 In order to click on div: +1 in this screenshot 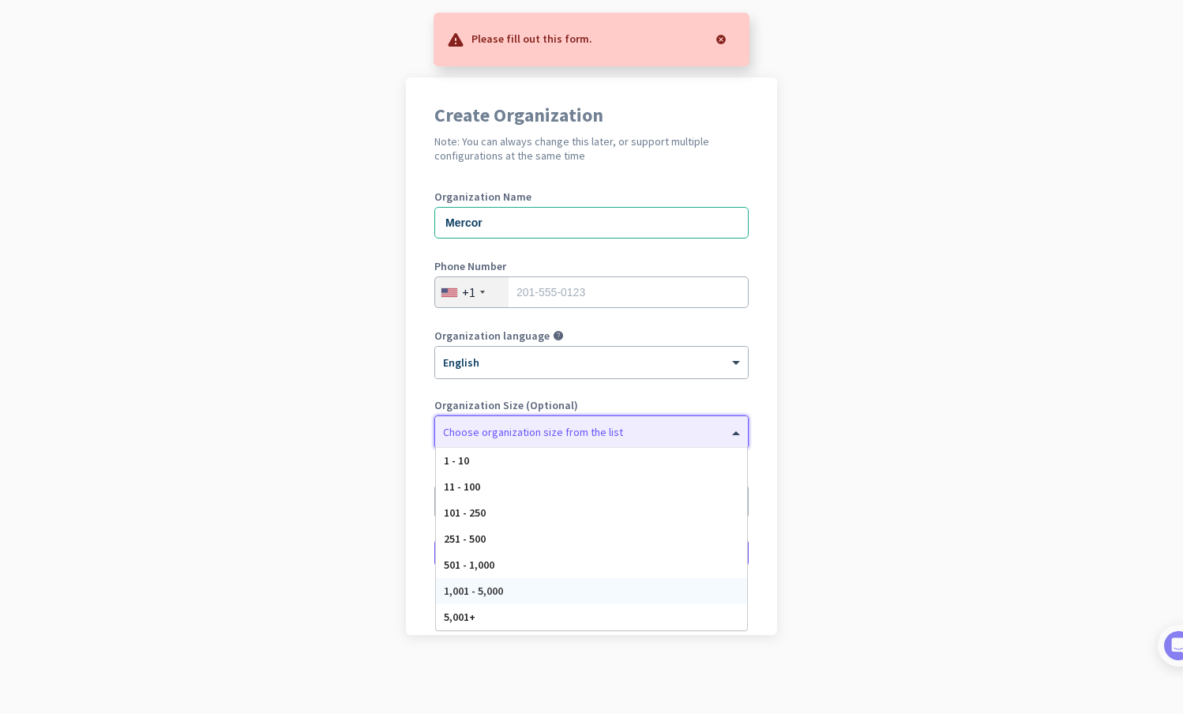, I will do `click(468, 292)`.